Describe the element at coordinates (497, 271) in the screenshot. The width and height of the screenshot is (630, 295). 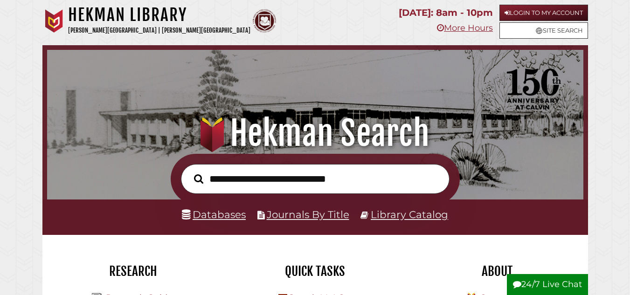
I see `h2: About` at that location.